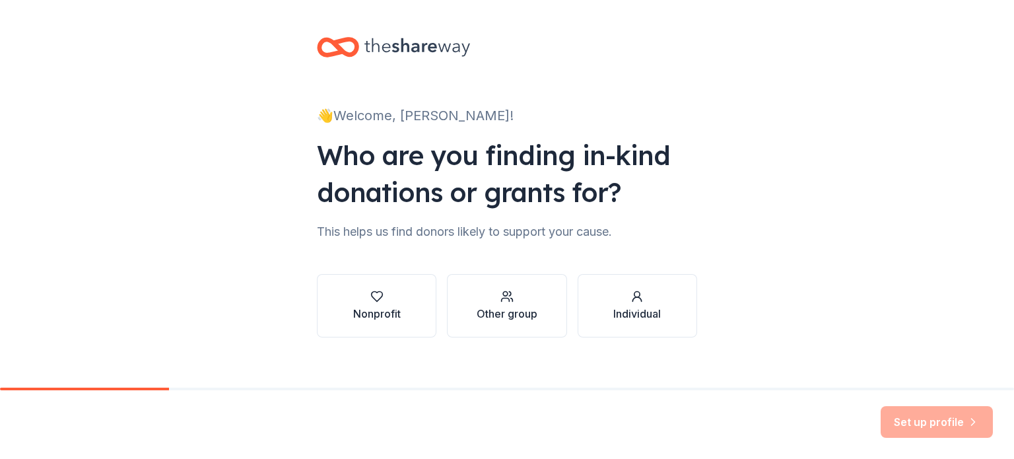 This screenshot has width=1014, height=459. Describe the element at coordinates (507, 174) in the screenshot. I see `div: Who are you finding in-kind donations or grants for?` at that location.